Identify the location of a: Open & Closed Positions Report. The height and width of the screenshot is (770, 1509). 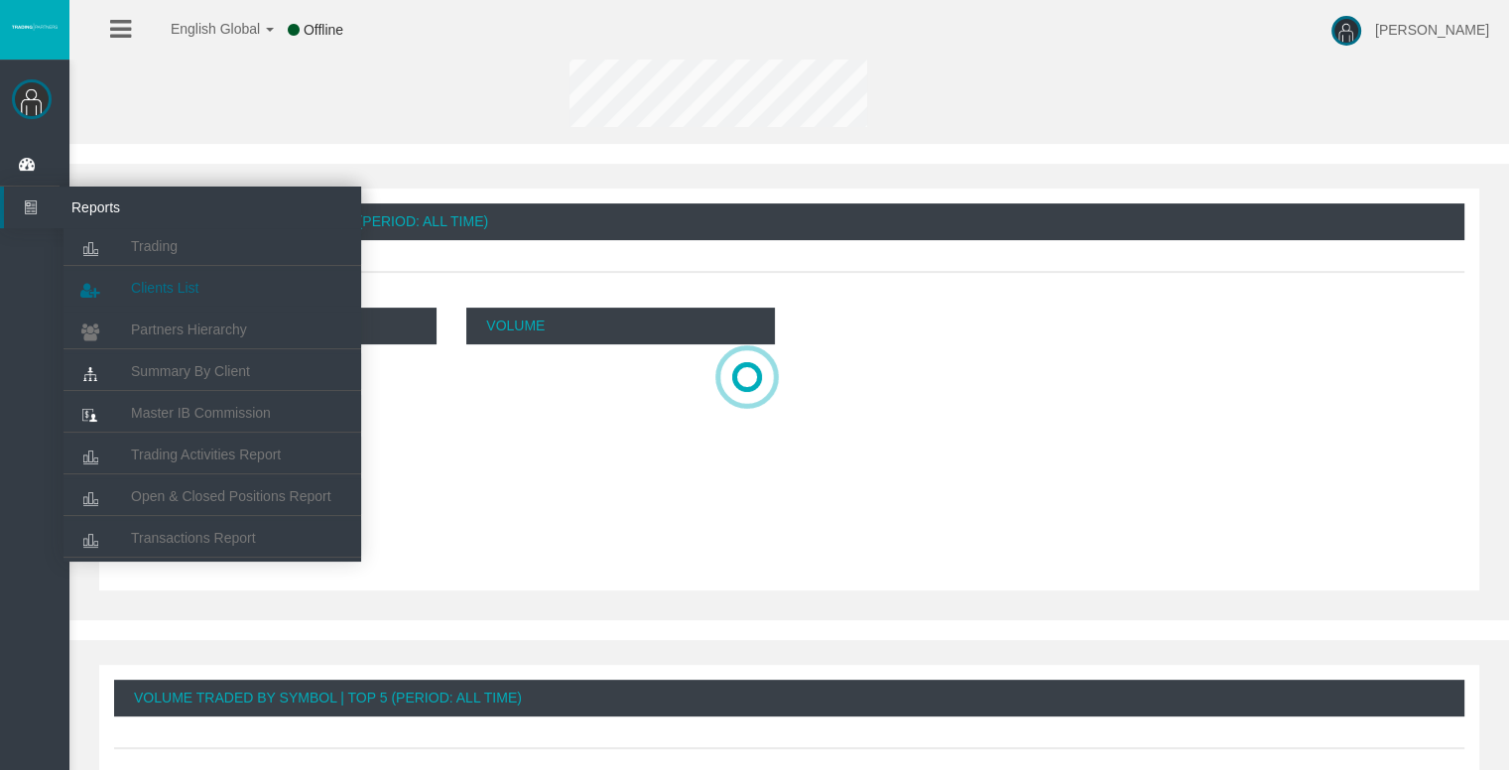
(212, 496).